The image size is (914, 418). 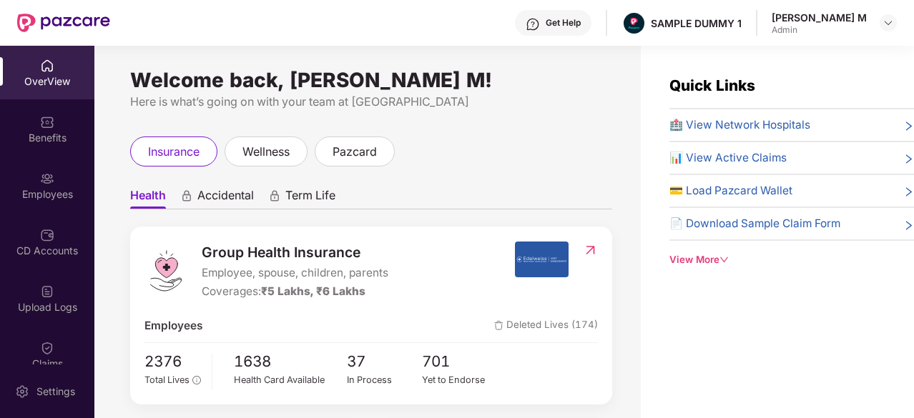 What do you see at coordinates (385, 362) in the screenshot?
I see `span: 37` at bounding box center [385, 362].